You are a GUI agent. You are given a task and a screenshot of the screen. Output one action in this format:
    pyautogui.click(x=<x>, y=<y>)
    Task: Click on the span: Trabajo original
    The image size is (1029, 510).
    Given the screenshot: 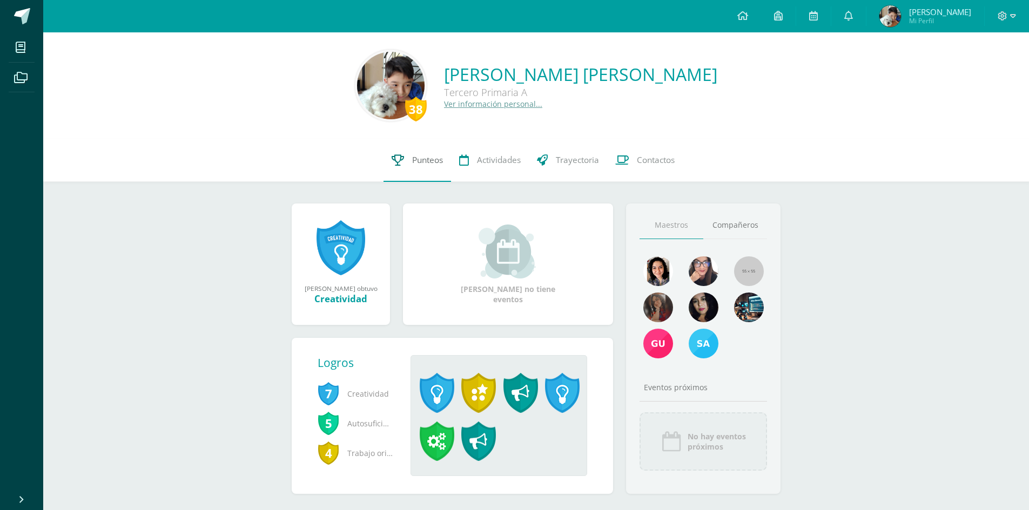 What is the action you would take?
    pyautogui.click(x=355, y=453)
    